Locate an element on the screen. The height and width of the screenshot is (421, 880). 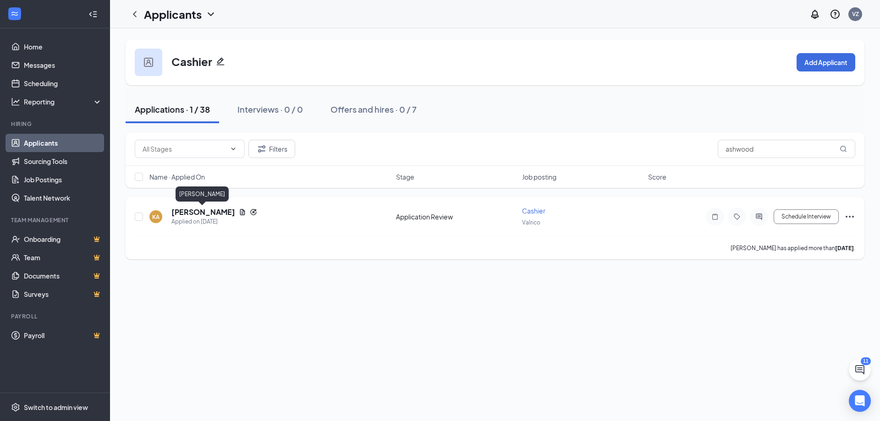
div: Team Management is located at coordinates (55, 220).